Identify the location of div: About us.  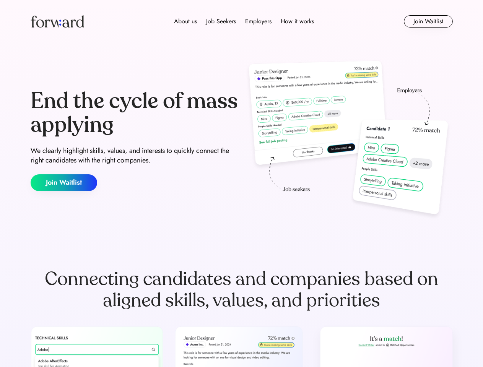
(185, 21).